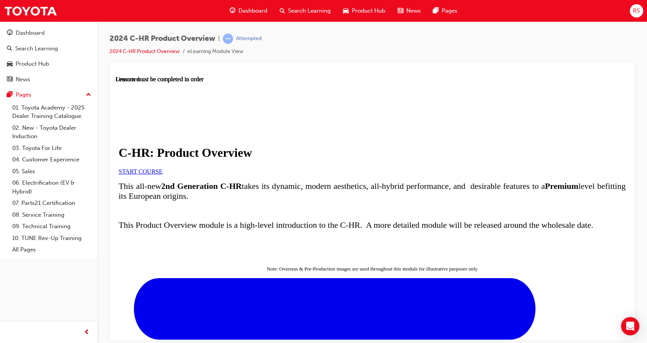 This screenshot has height=343, width=647. I want to click on a: 05. Sales, so click(52, 171).